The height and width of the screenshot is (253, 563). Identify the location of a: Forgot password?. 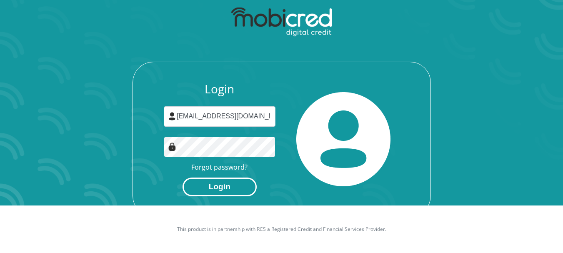
(219, 167).